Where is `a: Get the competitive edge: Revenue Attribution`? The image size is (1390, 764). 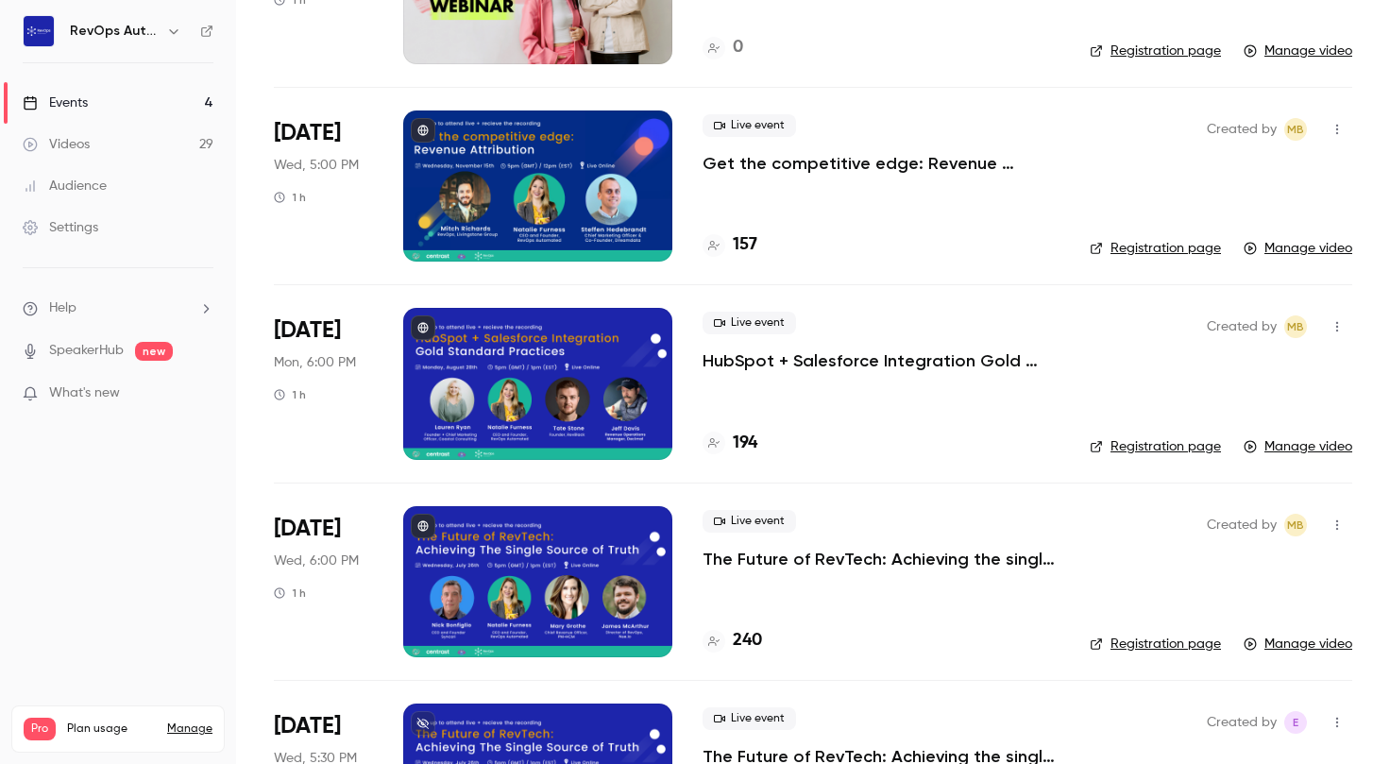 a: Get the competitive edge: Revenue Attribution is located at coordinates (881, 163).